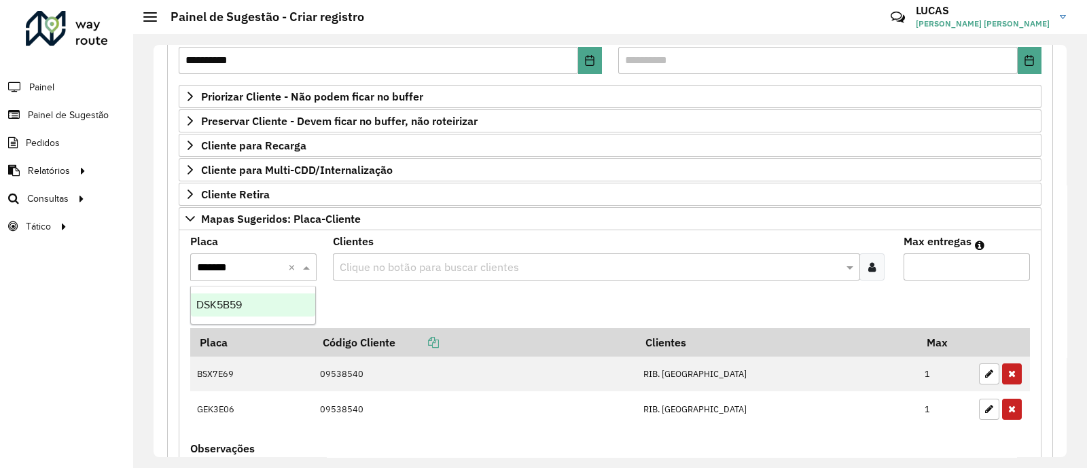  Describe the element at coordinates (610, 219) in the screenshot. I see `a: Mapas Sugeridos: Placa-Cliente` at that location.